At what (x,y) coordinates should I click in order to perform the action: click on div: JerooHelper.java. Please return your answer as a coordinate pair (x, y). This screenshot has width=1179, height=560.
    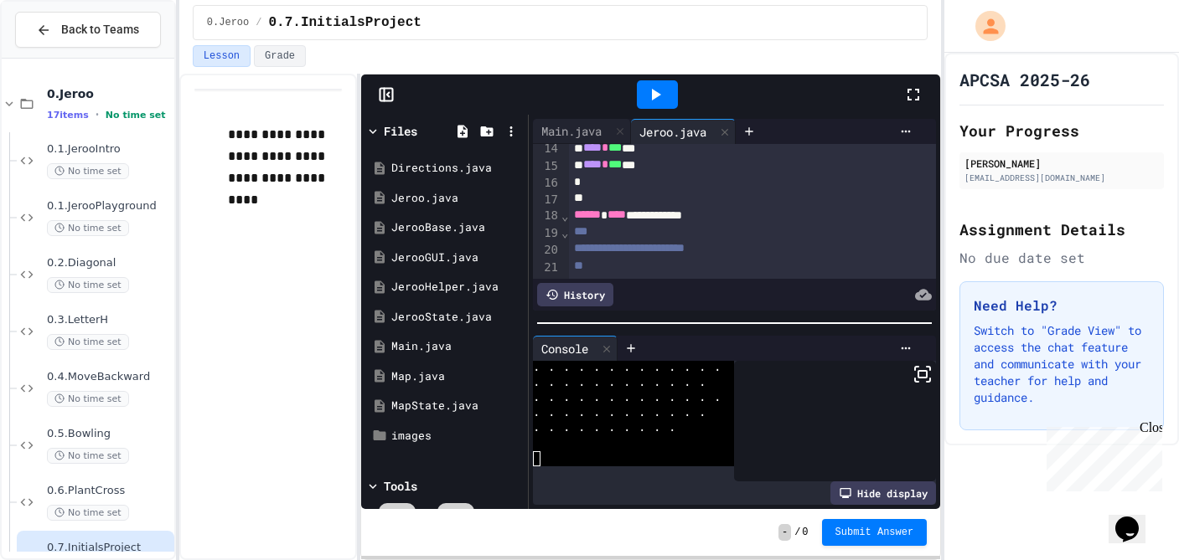
    Looking at the image, I should click on (457, 287).